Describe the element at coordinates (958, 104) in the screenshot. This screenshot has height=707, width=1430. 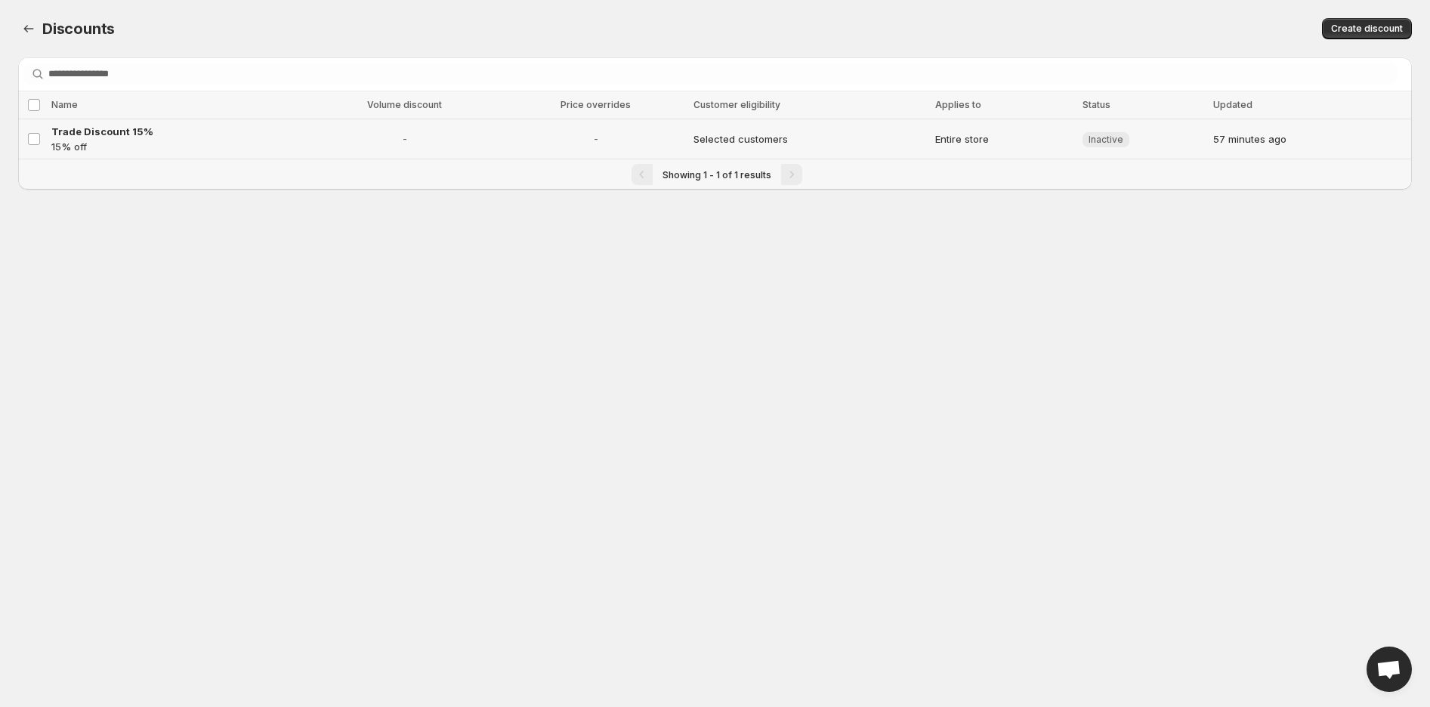
I see `span: Applies to` at that location.